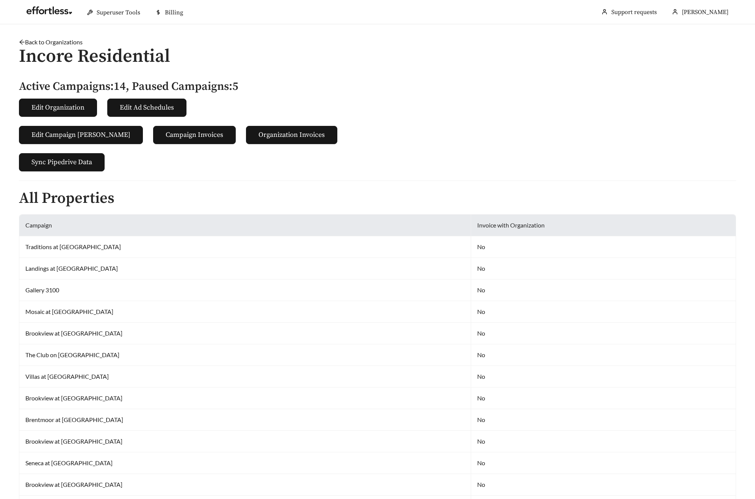 The width and height of the screenshot is (755, 499). What do you see at coordinates (58, 108) in the screenshot?
I see `button: Edit Organization` at bounding box center [58, 108].